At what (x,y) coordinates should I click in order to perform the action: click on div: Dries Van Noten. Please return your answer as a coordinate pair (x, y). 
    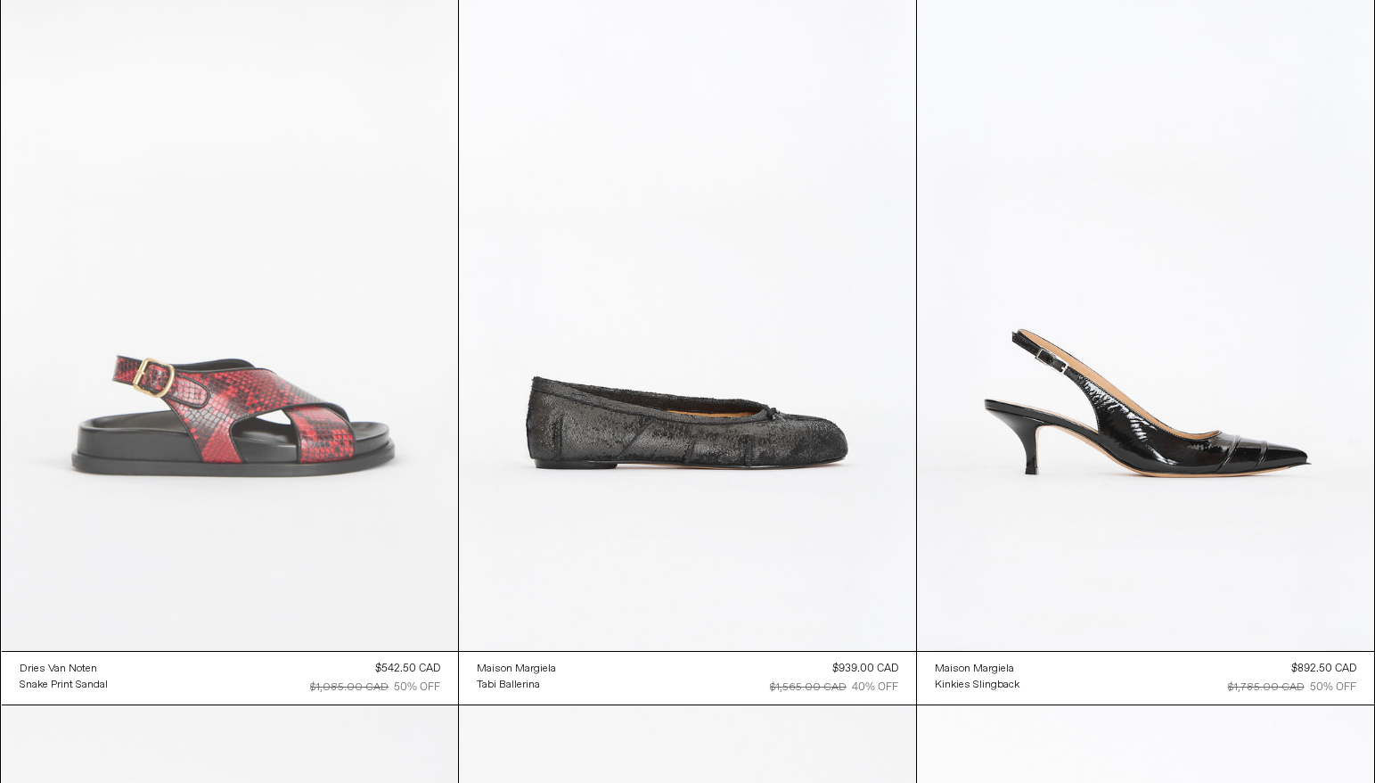
    Looking at the image, I should click on (58, 669).